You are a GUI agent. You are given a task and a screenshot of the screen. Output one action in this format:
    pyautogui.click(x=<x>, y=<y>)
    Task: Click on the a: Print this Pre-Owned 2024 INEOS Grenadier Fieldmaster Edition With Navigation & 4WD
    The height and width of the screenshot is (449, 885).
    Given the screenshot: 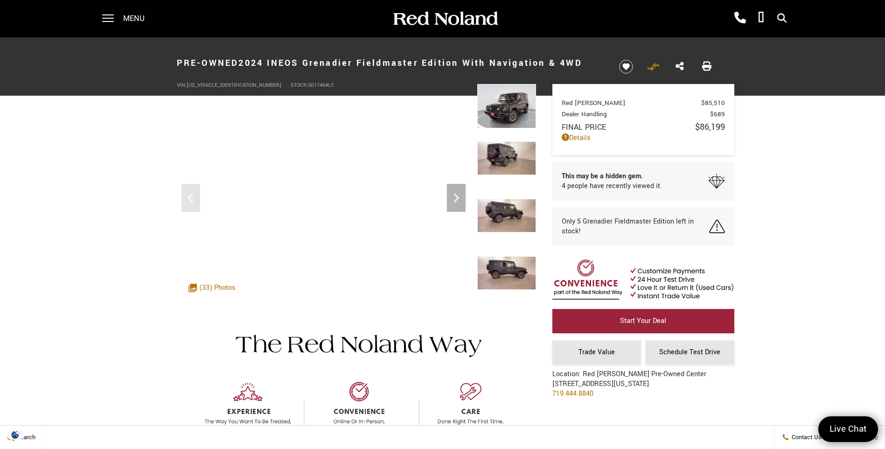 What is the action you would take?
    pyautogui.click(x=707, y=67)
    